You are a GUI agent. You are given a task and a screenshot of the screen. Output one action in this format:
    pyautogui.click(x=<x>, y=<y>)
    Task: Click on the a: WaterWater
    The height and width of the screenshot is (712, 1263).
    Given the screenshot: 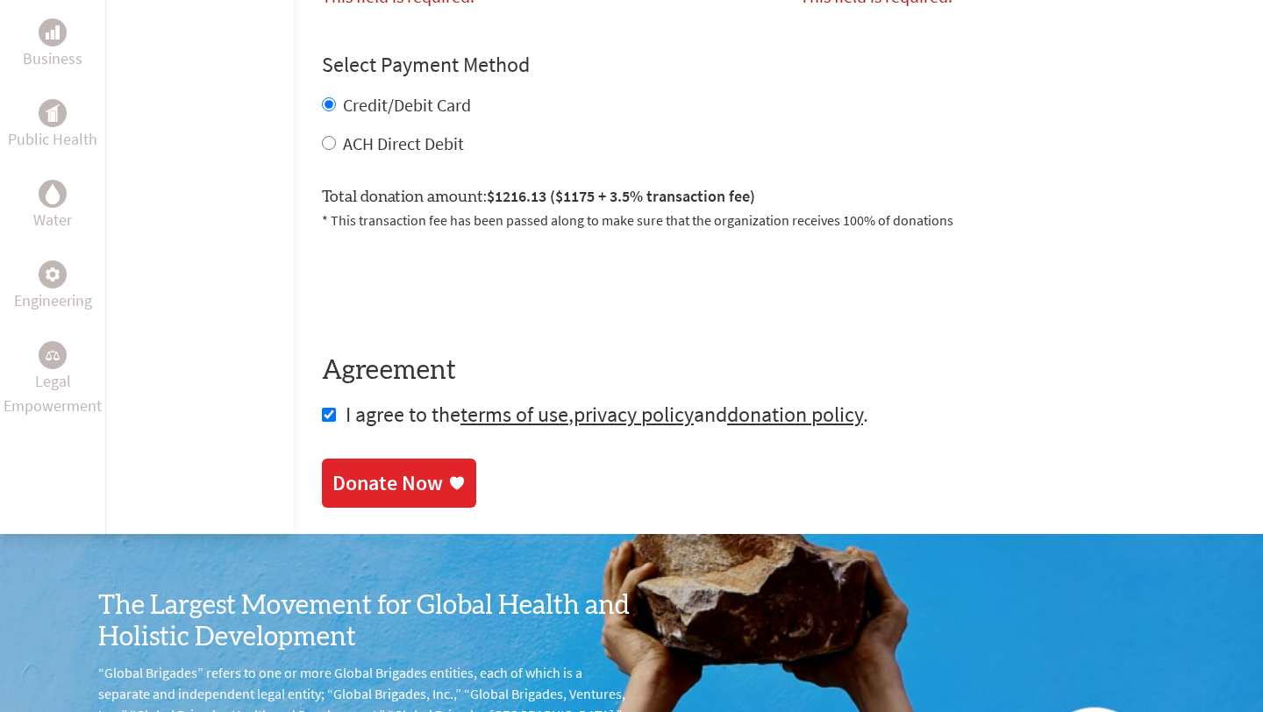 What is the action you would take?
    pyautogui.click(x=53, y=206)
    